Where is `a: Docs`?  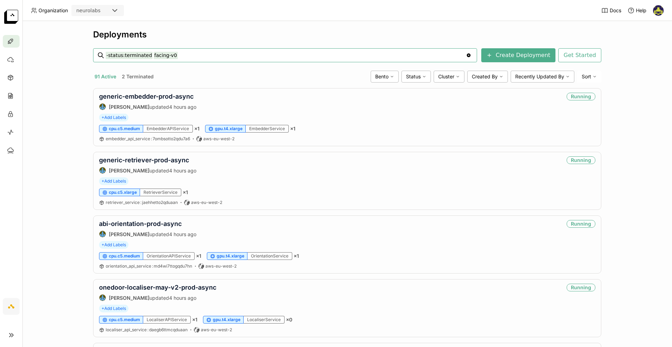
a: Docs is located at coordinates (611, 10).